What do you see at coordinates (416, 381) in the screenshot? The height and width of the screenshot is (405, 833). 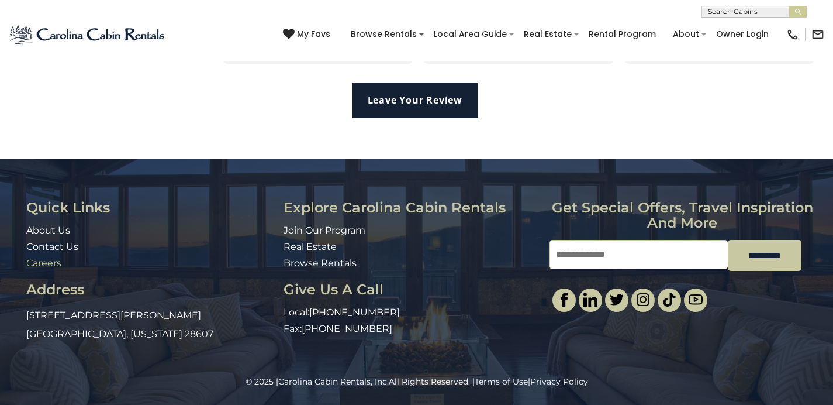 I see `p: All Rights Reserved. | |` at bounding box center [416, 381].